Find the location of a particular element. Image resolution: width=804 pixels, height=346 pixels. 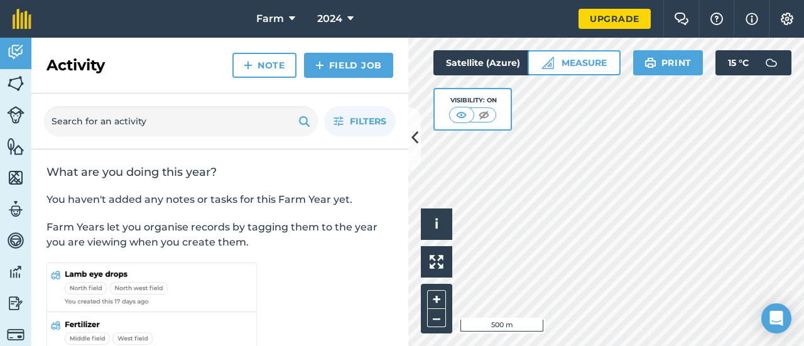

img: Ruler icon is located at coordinates (548, 63).